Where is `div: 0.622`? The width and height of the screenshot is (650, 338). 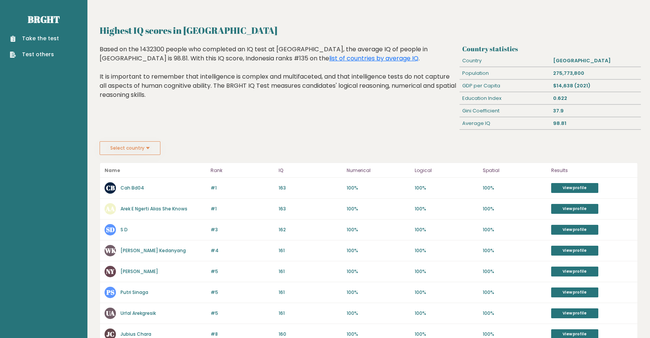
div: 0.622 is located at coordinates (595, 98).